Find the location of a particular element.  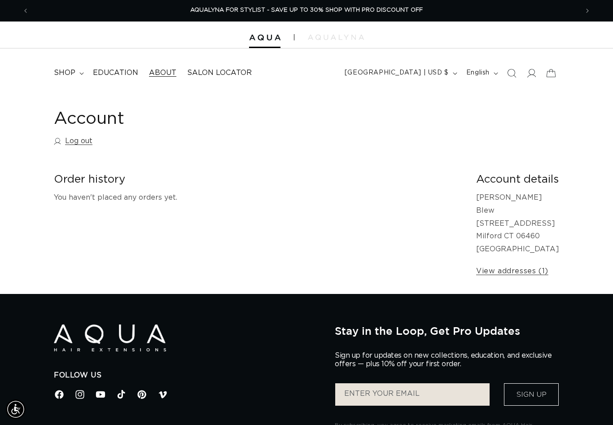

p: You haven't placed any orders yet. is located at coordinates (257, 197).